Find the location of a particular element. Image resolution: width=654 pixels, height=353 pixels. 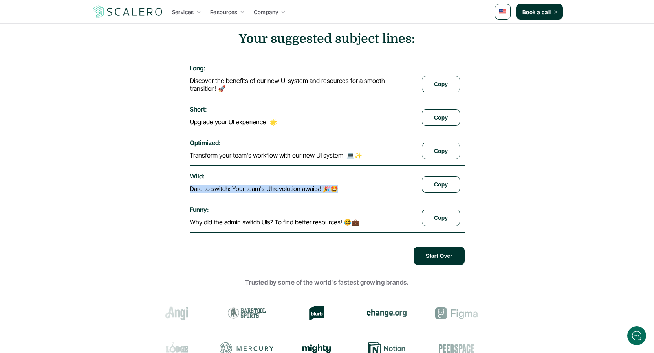

a: Book a call is located at coordinates (539, 12).